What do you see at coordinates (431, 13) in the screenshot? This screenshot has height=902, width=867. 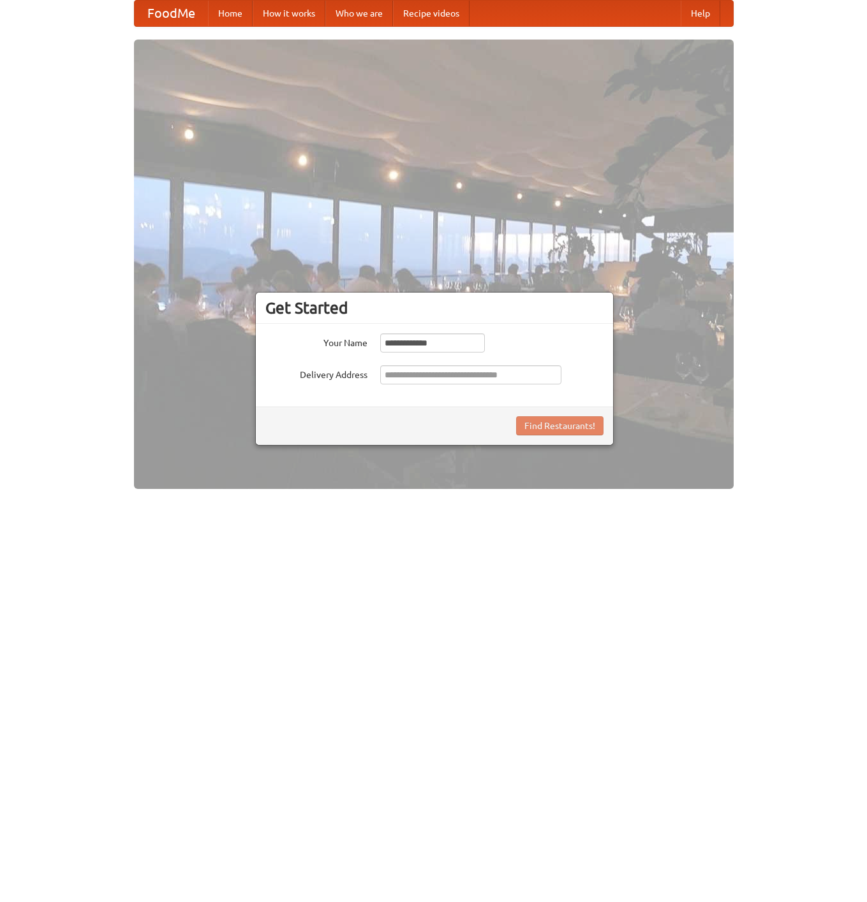 I see `a: Recipe videos` at bounding box center [431, 13].